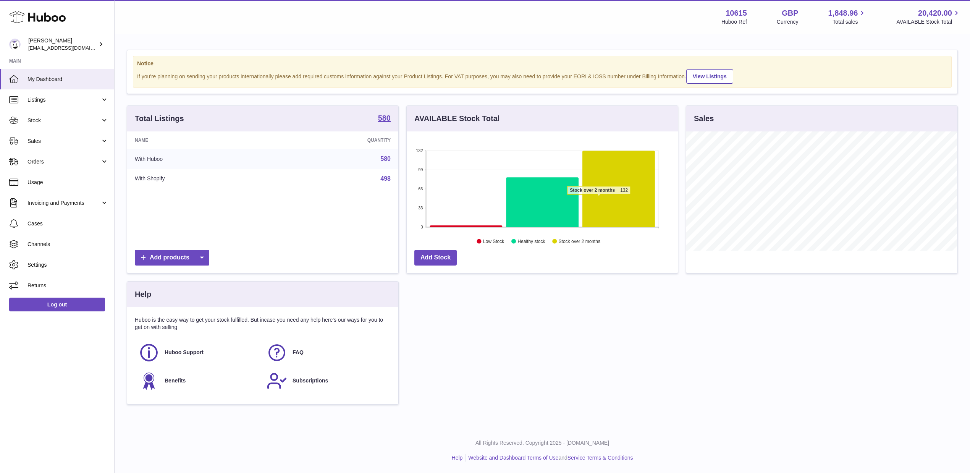 Image resolution: width=970 pixels, height=473 pixels. What do you see at coordinates (421, 227) in the screenshot?
I see `text: 0` at bounding box center [421, 227].